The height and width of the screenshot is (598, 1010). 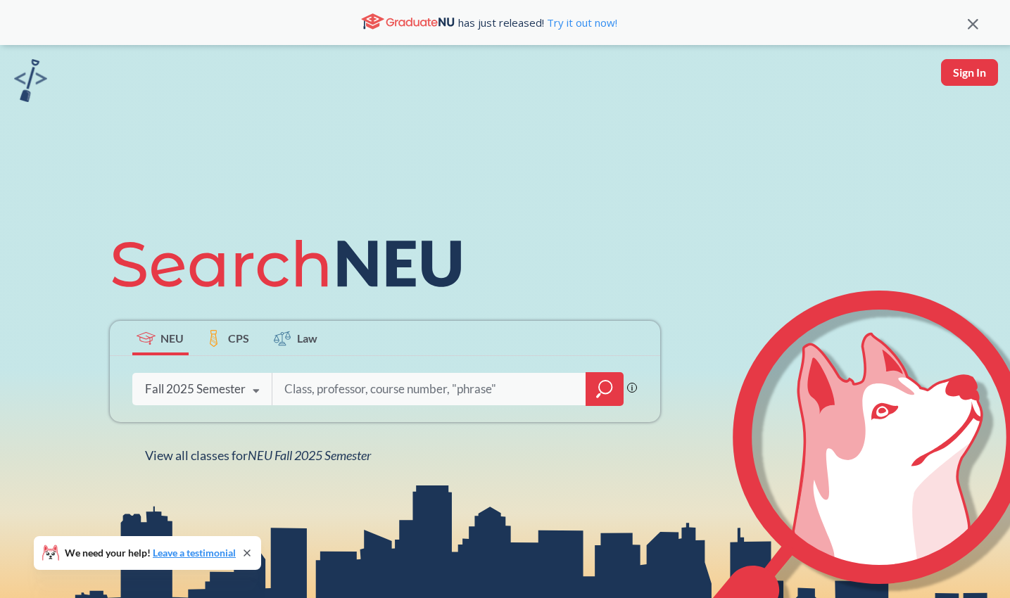 I want to click on div: magnifying glass, so click(x=605, y=389).